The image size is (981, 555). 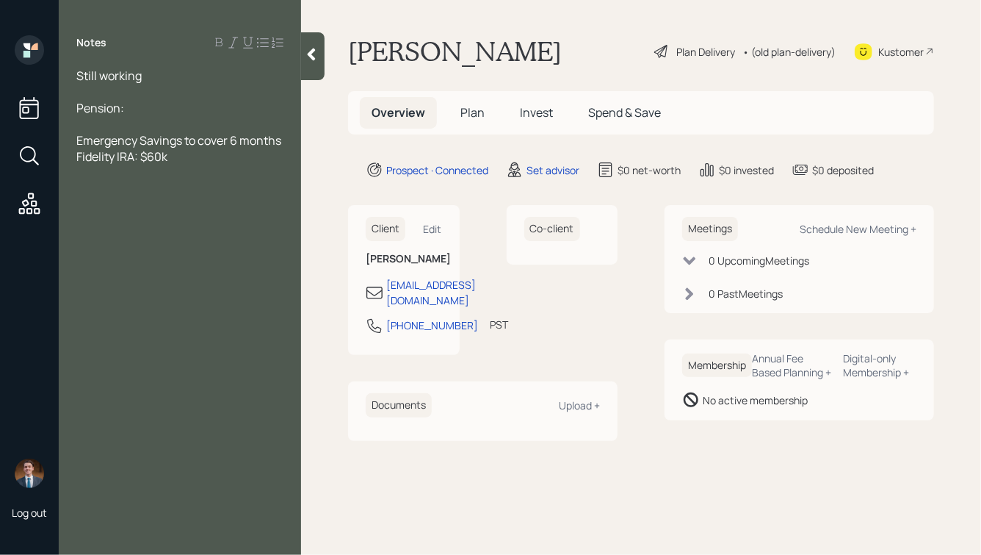 What do you see at coordinates (710, 228) in the screenshot?
I see `h6: Meetings` at bounding box center [710, 228].